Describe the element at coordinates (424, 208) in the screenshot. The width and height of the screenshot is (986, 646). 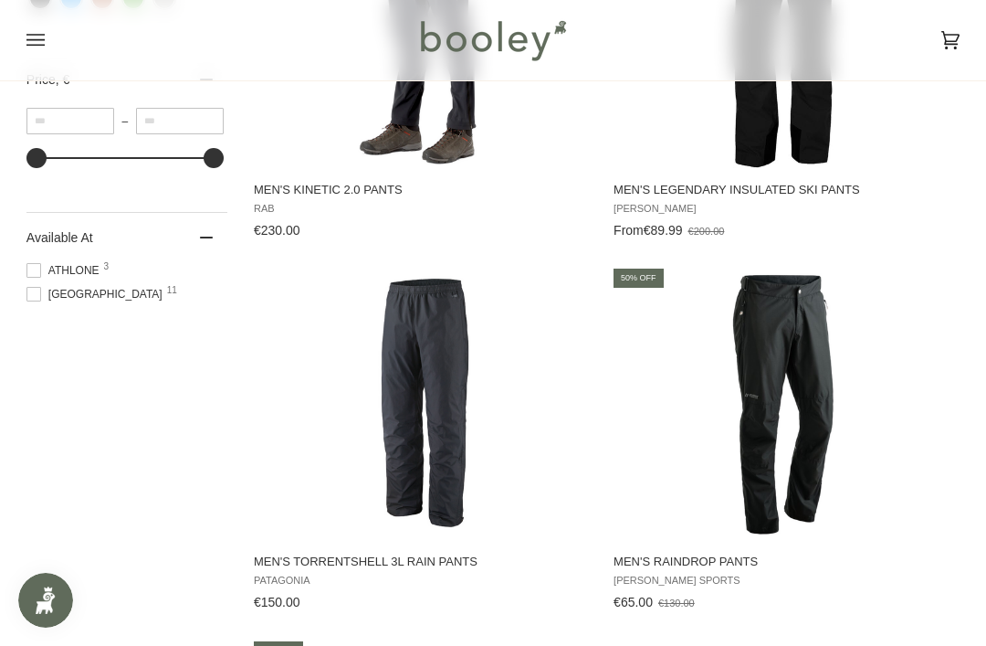
I see `span: Rab` at that location.